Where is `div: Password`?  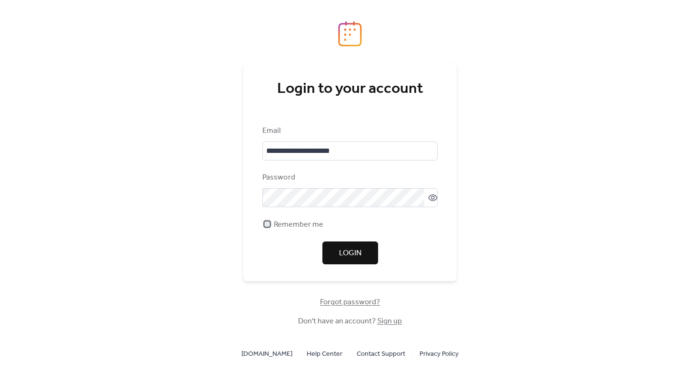
div: Password is located at coordinates (349, 178).